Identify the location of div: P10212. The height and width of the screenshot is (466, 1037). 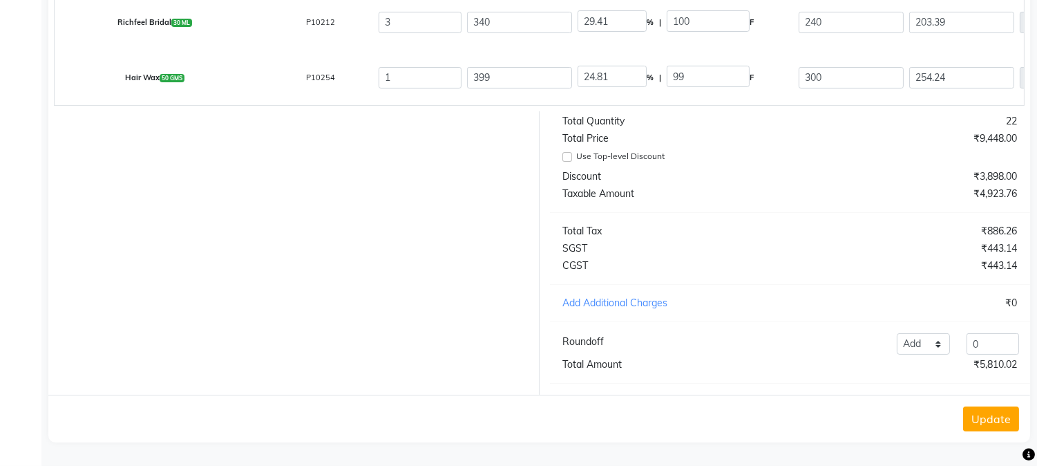
(321, 22).